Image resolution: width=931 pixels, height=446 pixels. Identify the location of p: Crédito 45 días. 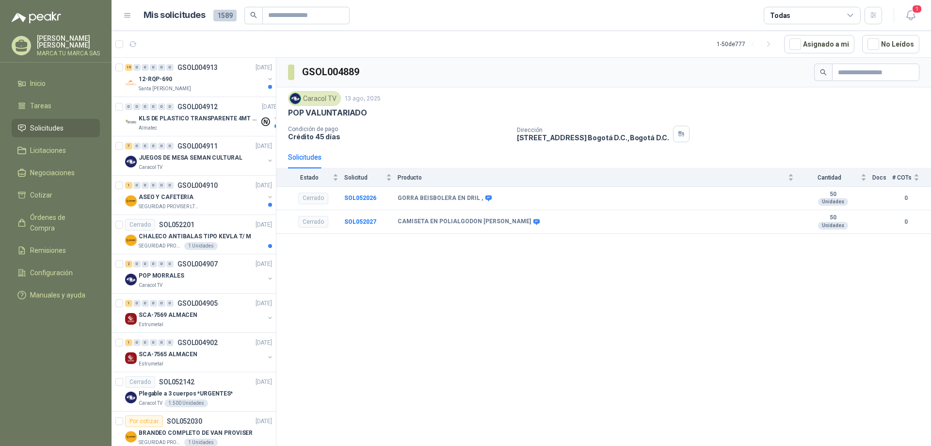
(399, 136).